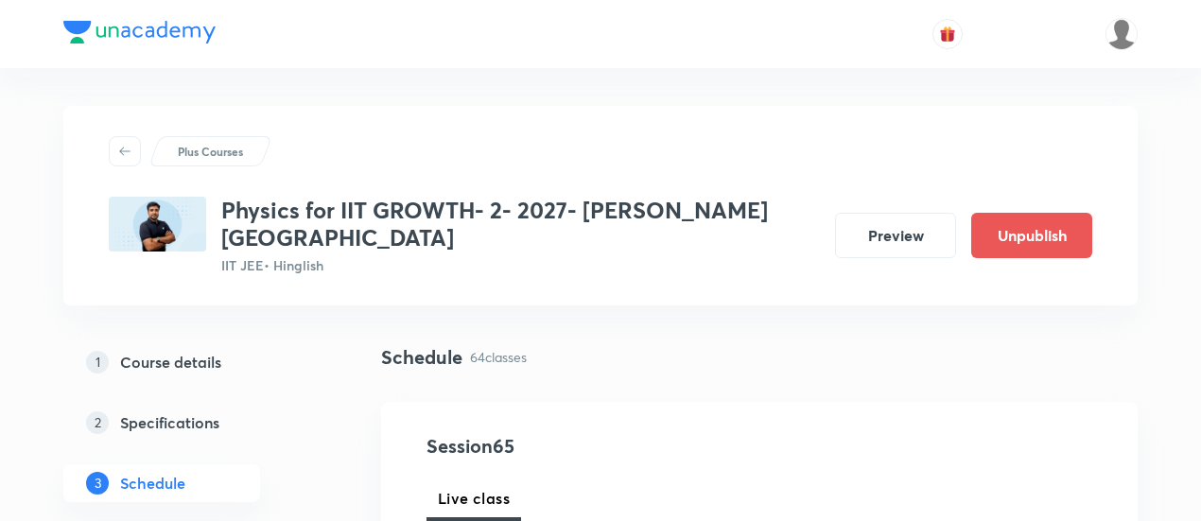 The width and height of the screenshot is (1201, 521). Describe the element at coordinates (947, 34) in the screenshot. I see `img: avatar` at that location.